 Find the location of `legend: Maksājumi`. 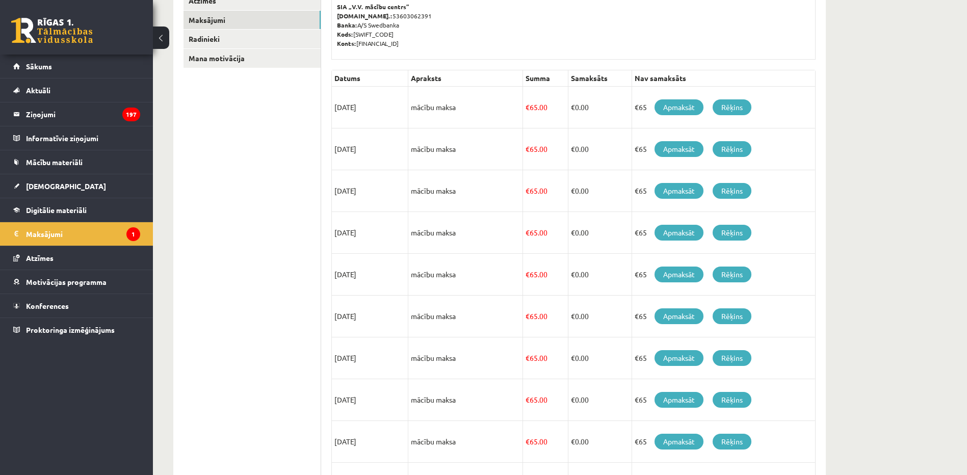

legend: Maksājumi is located at coordinates (83, 234).